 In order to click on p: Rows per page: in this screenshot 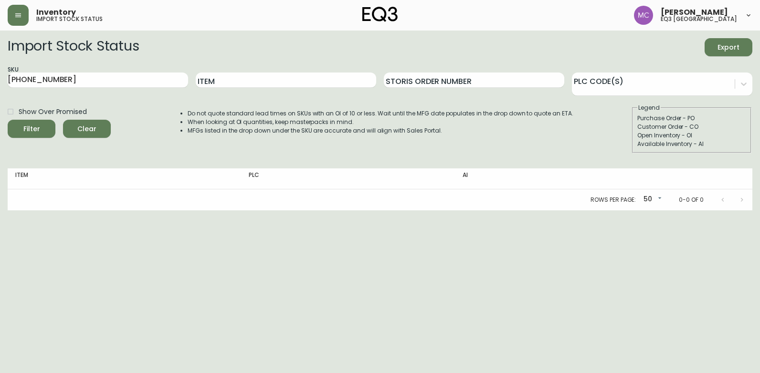, I will do `click(613, 200)`.